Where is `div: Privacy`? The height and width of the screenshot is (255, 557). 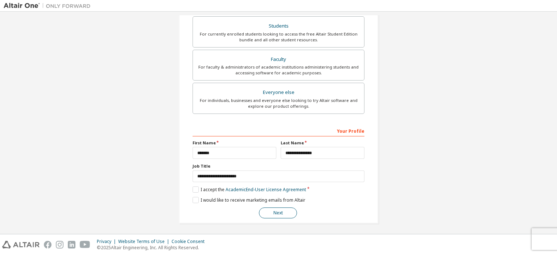
div: Privacy is located at coordinates (107, 241).